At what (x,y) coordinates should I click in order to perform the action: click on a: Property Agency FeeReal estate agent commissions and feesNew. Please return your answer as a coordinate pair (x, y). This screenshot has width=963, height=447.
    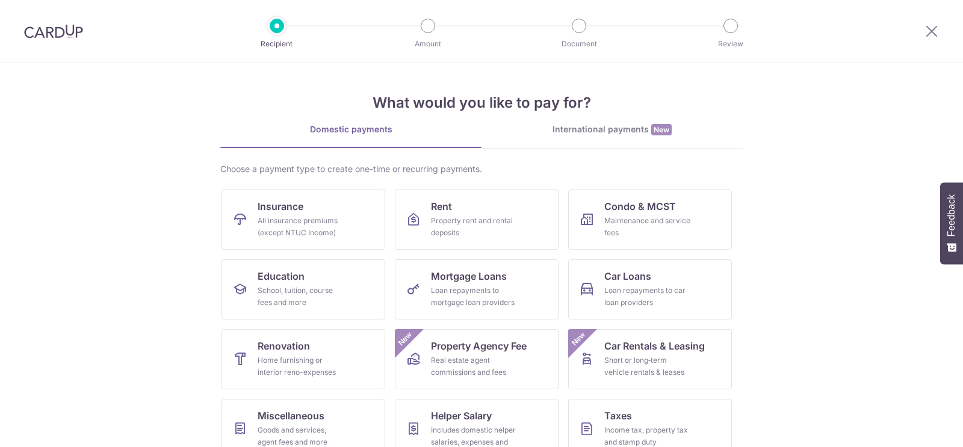
    Looking at the image, I should click on (477, 359).